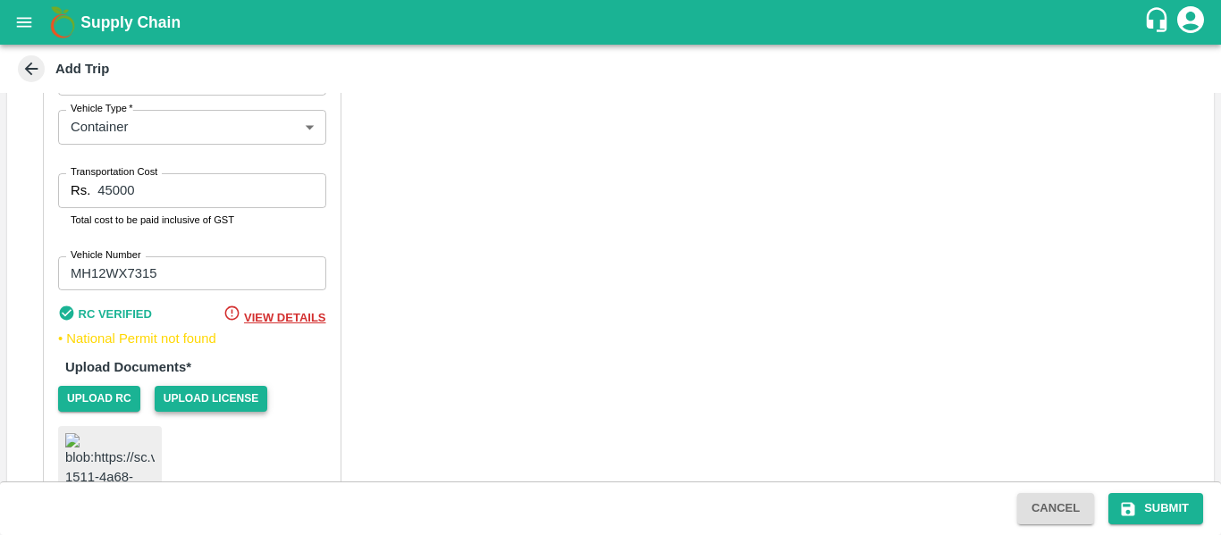 The image size is (1221, 535). What do you see at coordinates (128, 367) in the screenshot?
I see `strong: Upload Documents*` at bounding box center [128, 367].